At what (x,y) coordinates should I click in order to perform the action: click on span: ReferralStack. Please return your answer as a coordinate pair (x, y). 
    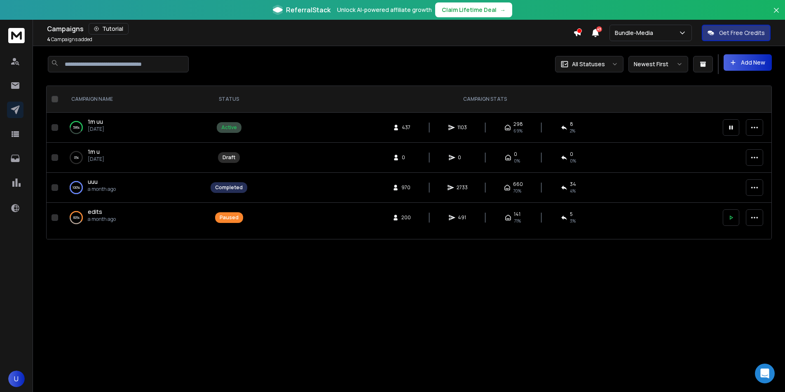
    Looking at the image, I should click on (308, 10).